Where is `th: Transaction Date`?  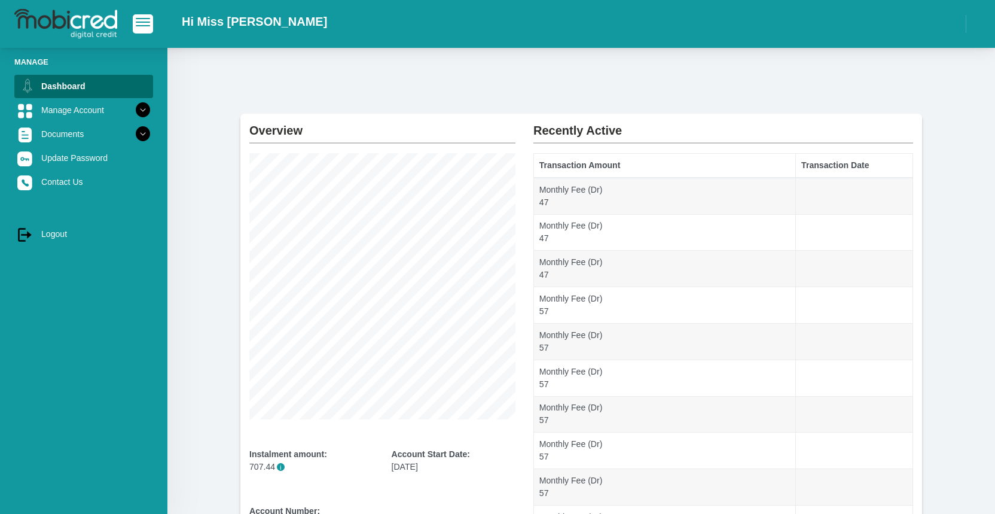
th: Transaction Date is located at coordinates (854, 166).